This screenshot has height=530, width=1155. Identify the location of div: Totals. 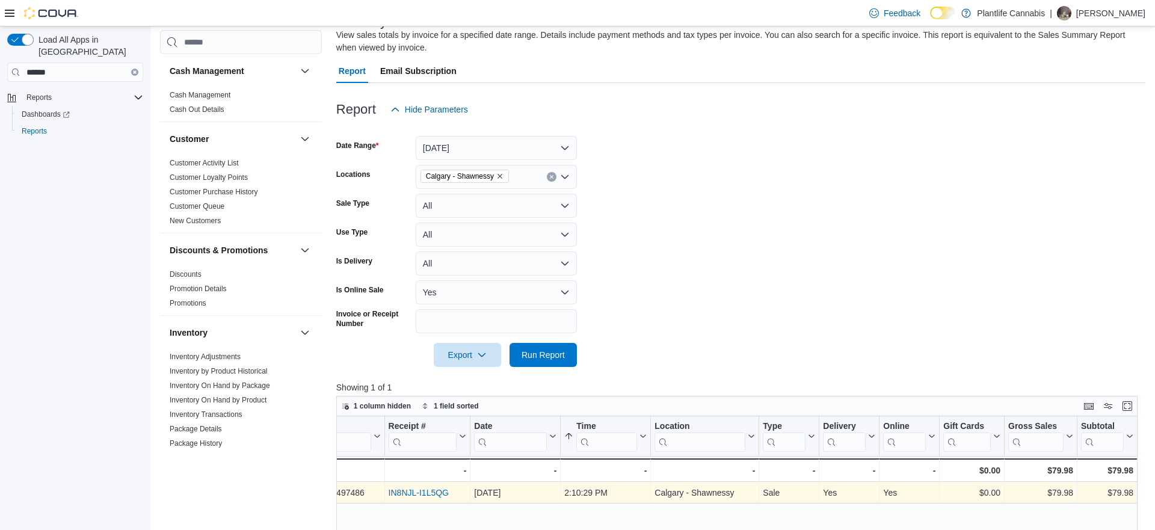
(338, 470).